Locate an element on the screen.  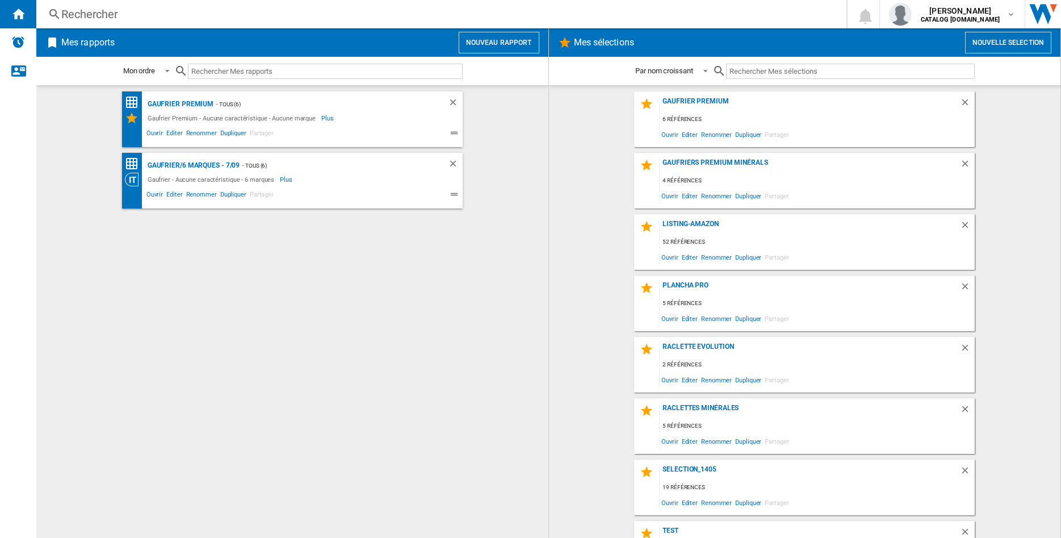
div: Plancha Pro is located at coordinates (810, 288).